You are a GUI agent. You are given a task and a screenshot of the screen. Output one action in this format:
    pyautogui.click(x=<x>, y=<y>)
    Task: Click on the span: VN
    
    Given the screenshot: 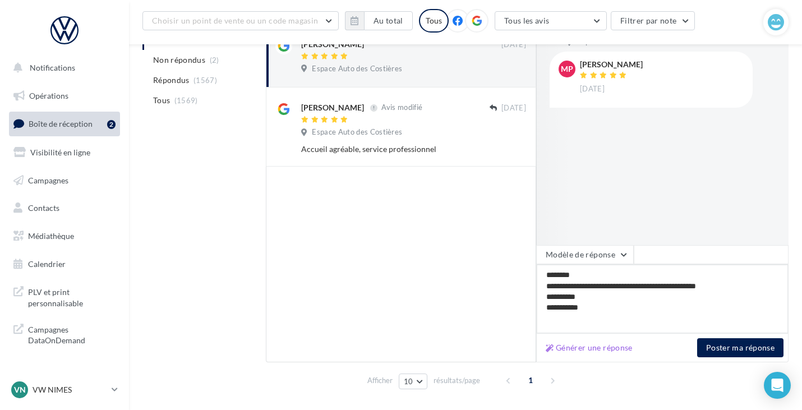 What is the action you would take?
    pyautogui.click(x=20, y=390)
    